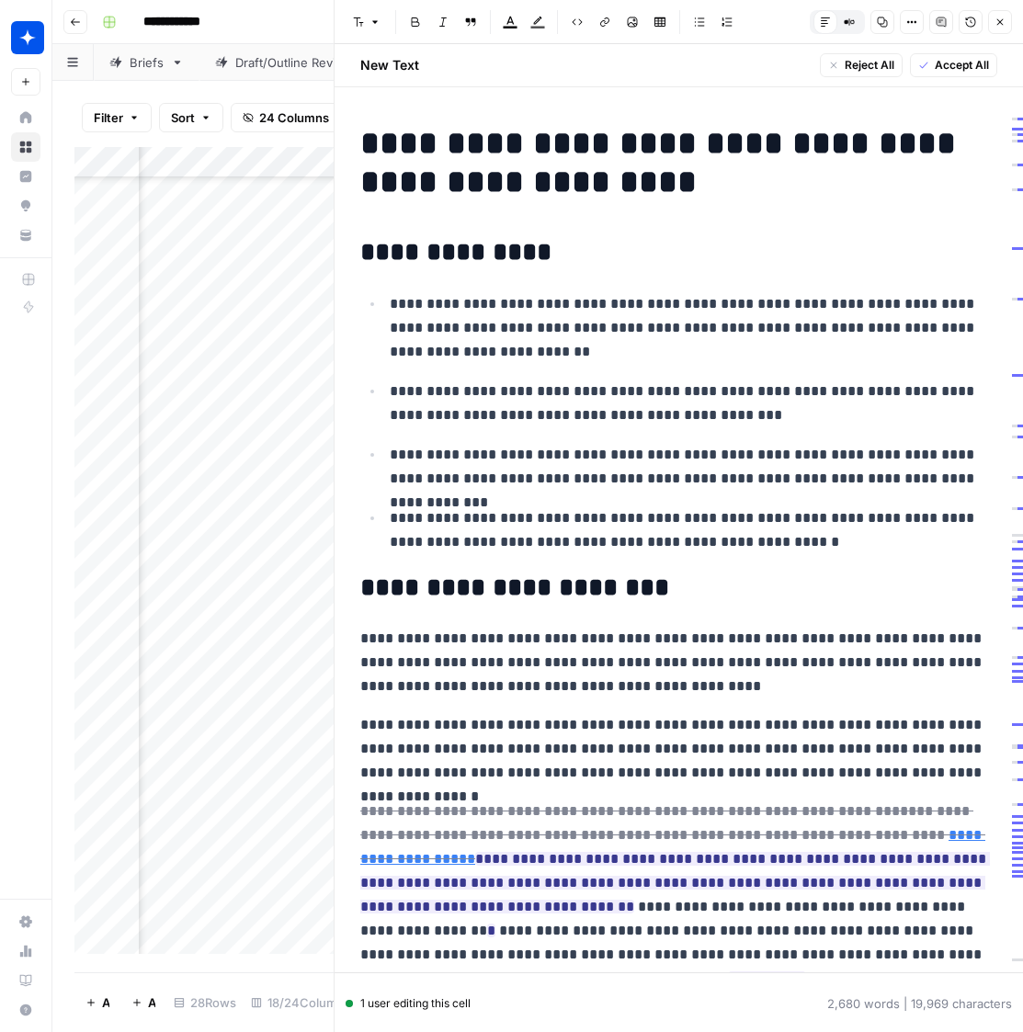 Image resolution: width=1023 pixels, height=1032 pixels. Describe the element at coordinates (191, 118) in the screenshot. I see `button: Sort` at that location.